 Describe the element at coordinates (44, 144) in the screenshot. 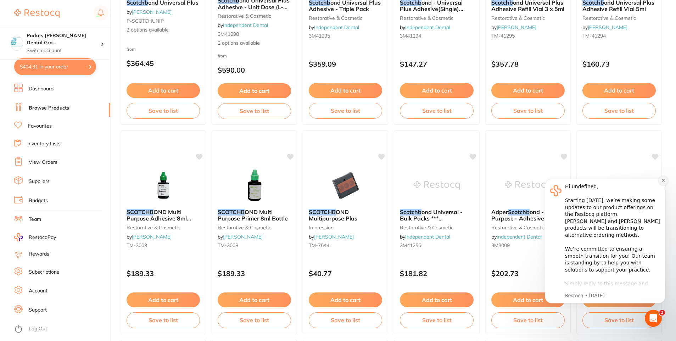

I see `a: Inventory Lists` at that location.